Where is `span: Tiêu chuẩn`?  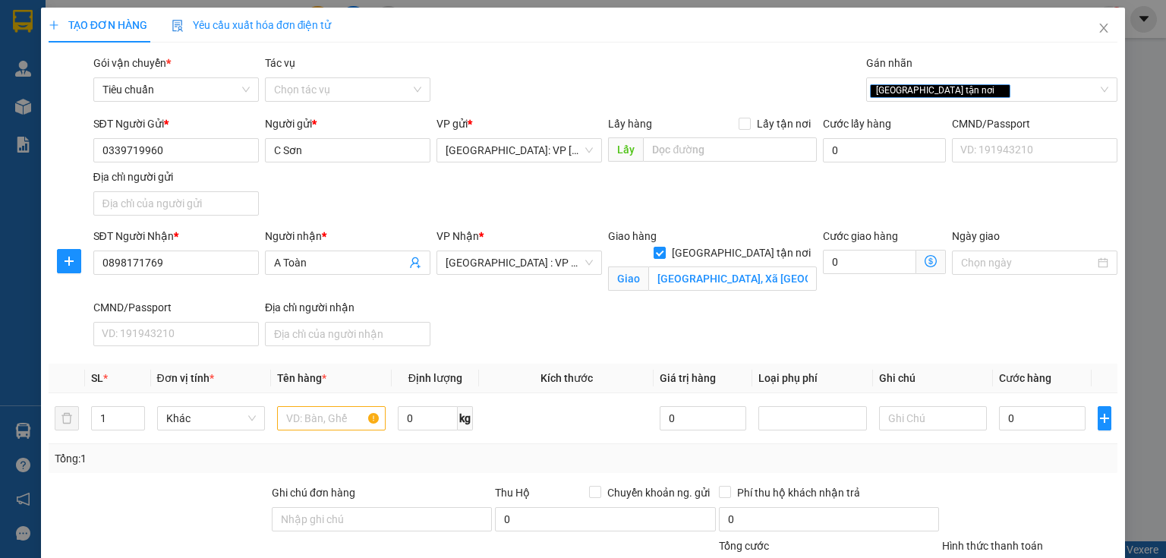 span: Tiêu chuẩn is located at coordinates (176, 90).